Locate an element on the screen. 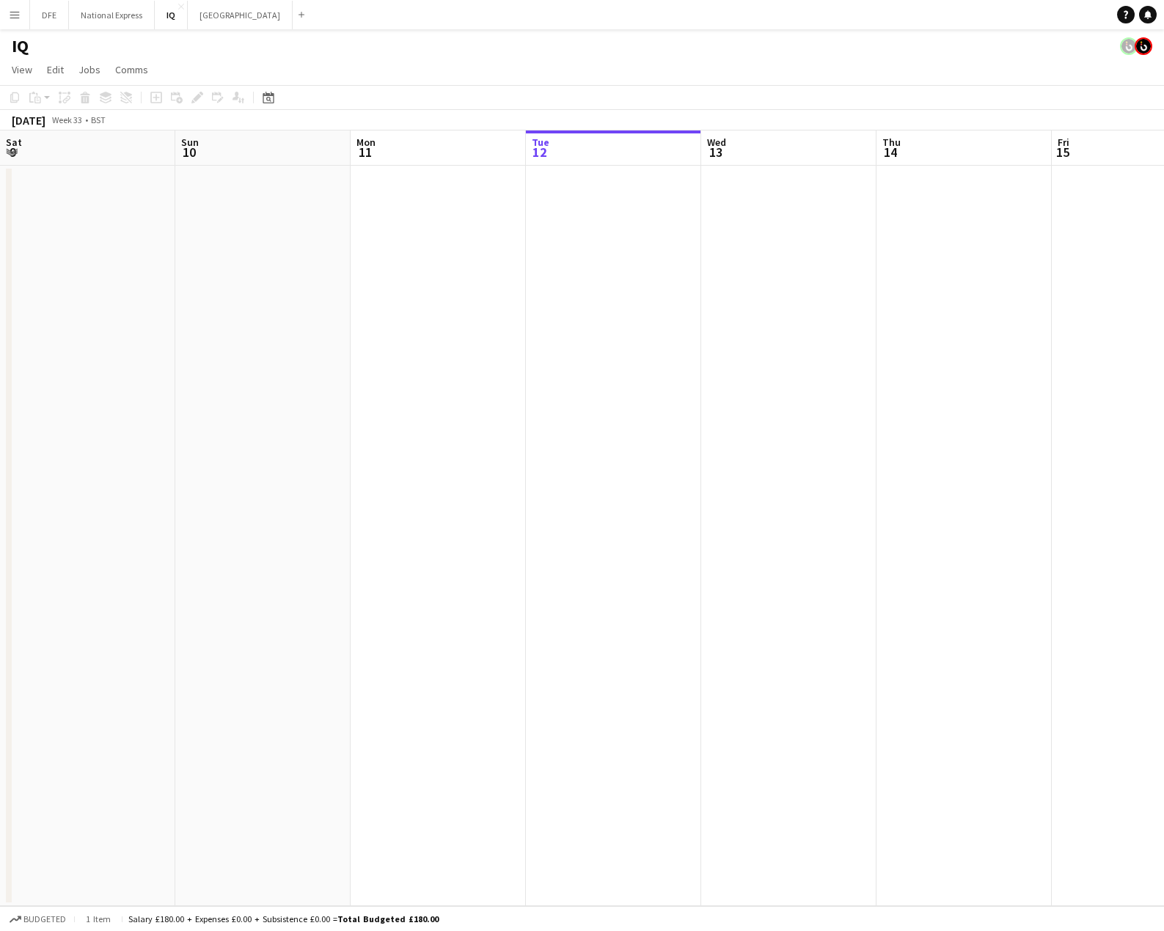 The height and width of the screenshot is (931, 1164). span: 10 is located at coordinates (188, 152).